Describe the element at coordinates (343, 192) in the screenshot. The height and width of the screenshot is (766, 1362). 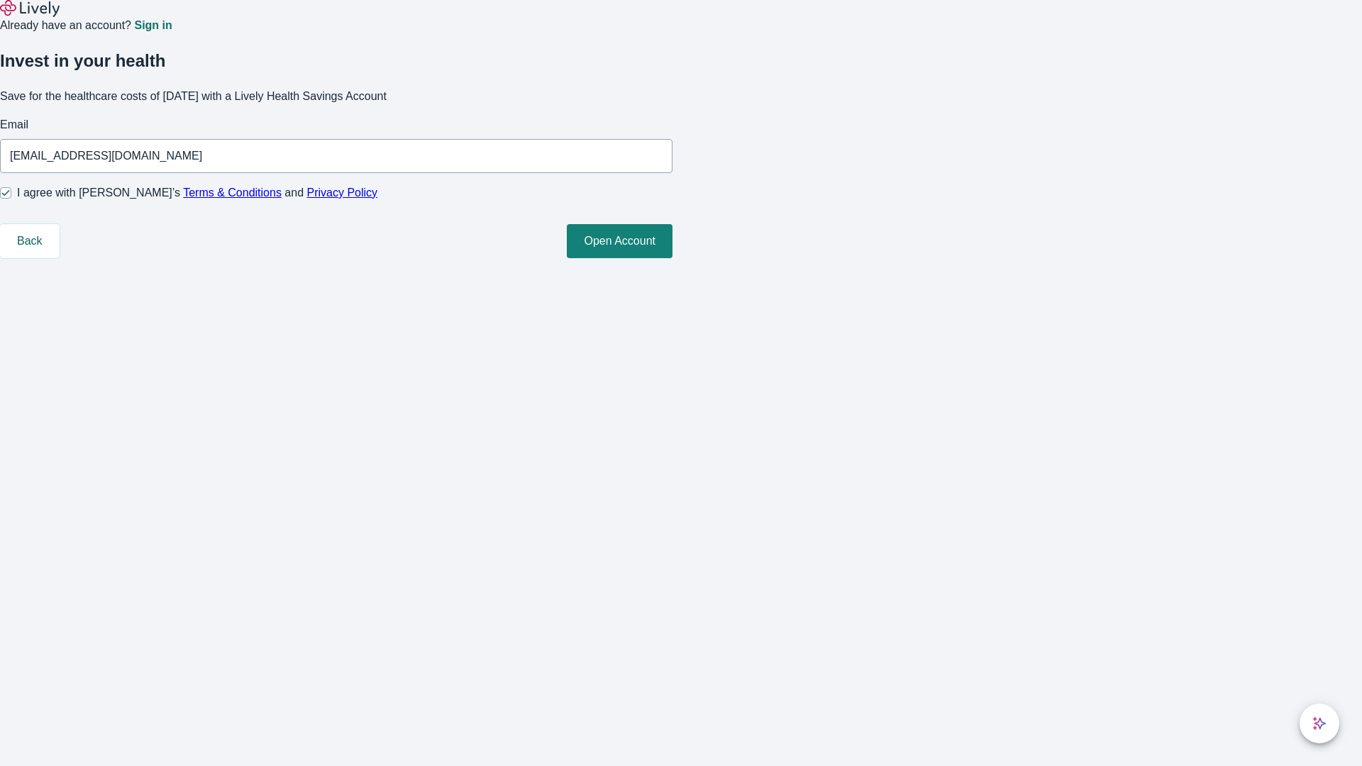
I see `a: Privacy Policy` at that location.